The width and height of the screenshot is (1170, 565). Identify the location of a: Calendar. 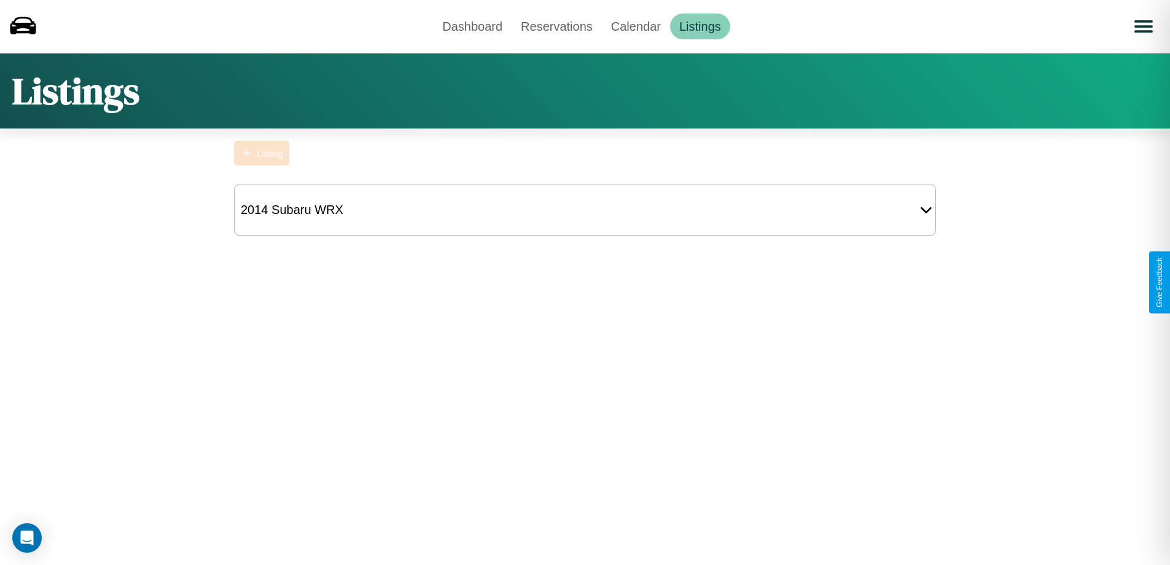
(636, 26).